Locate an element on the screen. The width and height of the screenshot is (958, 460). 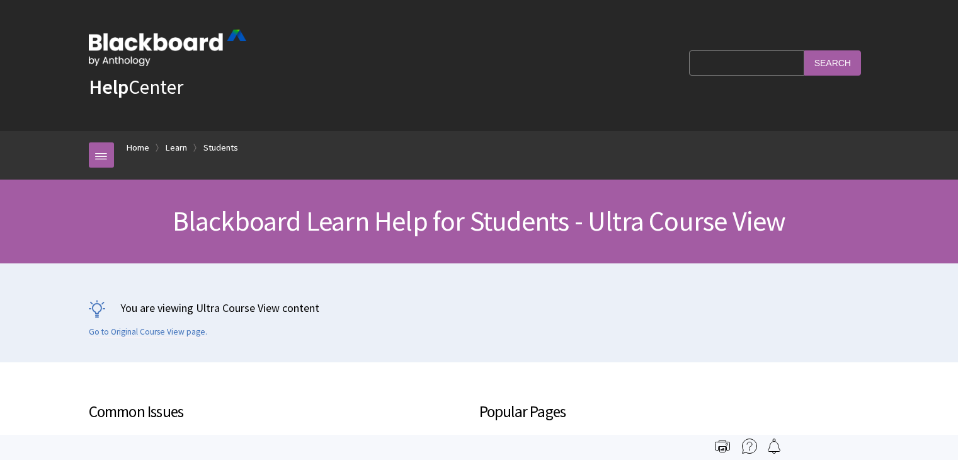
strong: Help is located at coordinates (108, 87).